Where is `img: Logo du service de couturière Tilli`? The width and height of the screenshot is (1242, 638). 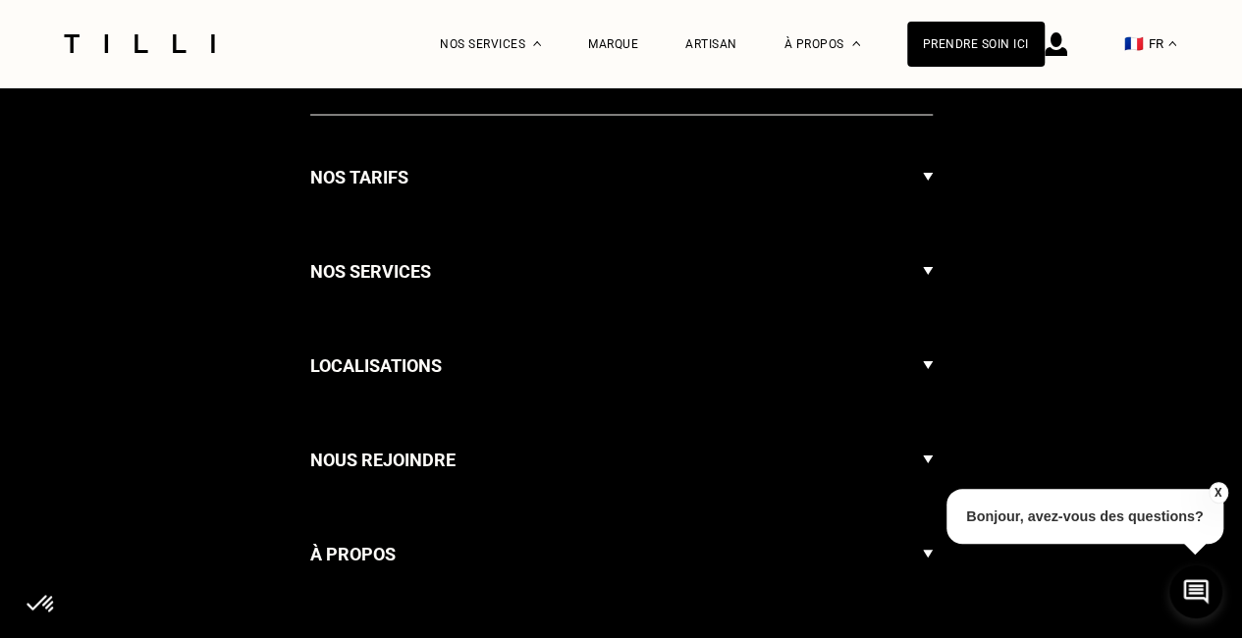 img: Logo du service de couturière Tilli is located at coordinates (139, 43).